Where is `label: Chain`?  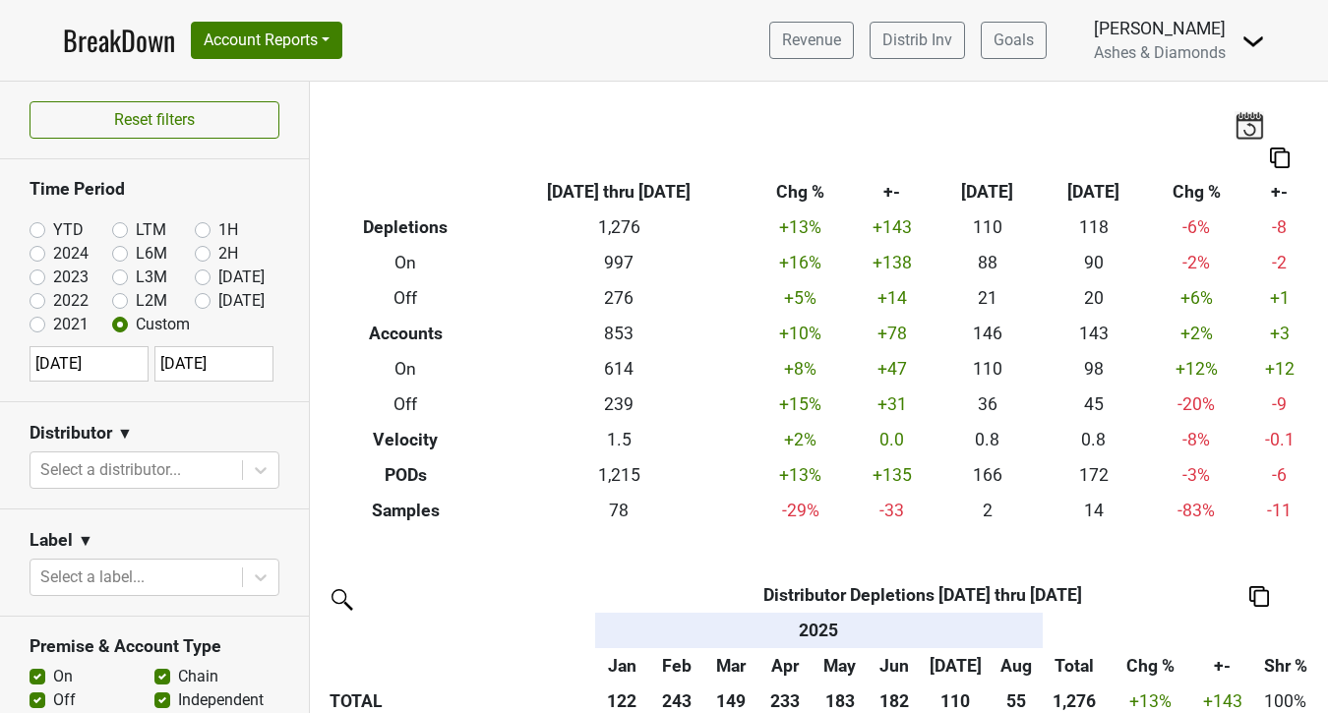
label: Chain is located at coordinates (198, 677).